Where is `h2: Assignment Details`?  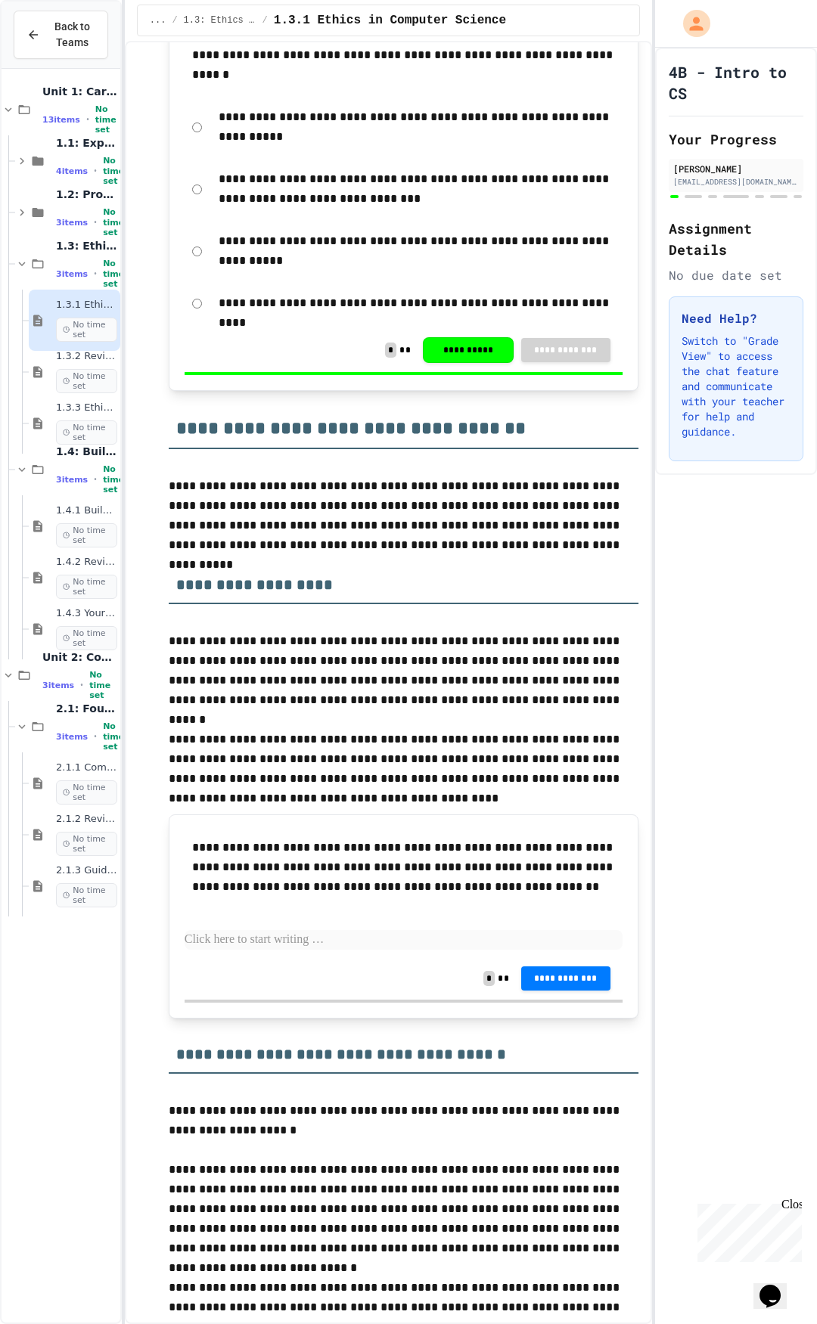
h2: Assignment Details is located at coordinates (736, 239).